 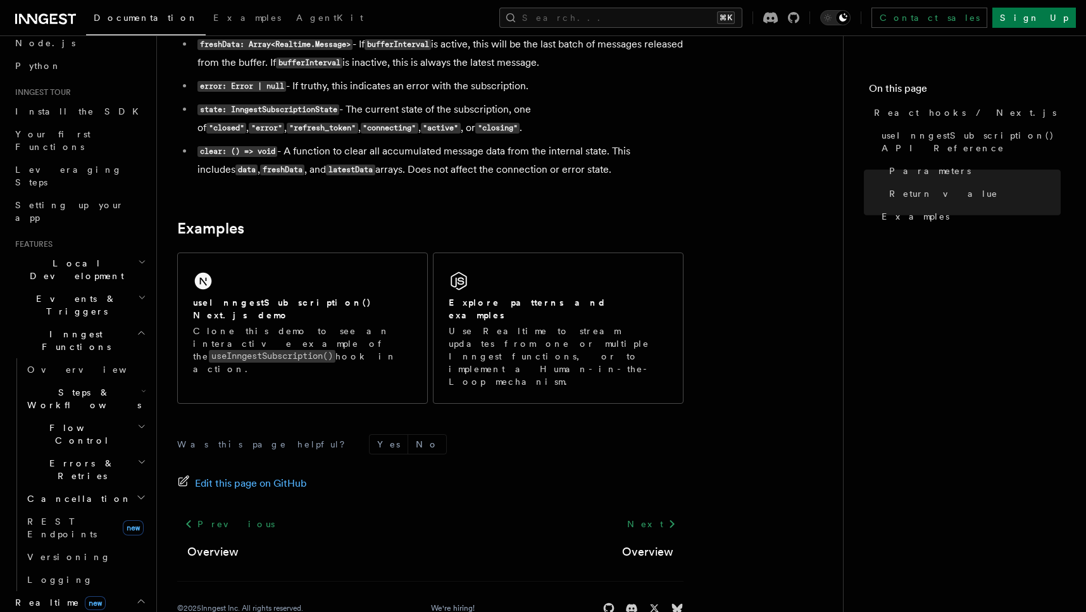 I want to click on code: "error", so click(x=266, y=128).